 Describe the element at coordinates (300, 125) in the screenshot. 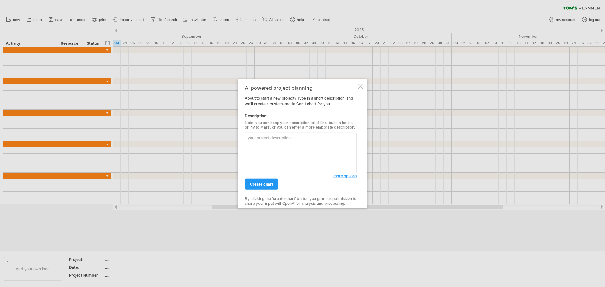

I see `div: Note: you can keep your description brief, like 'build a house' or 'fly to Mars', or you can ente...` at that location.